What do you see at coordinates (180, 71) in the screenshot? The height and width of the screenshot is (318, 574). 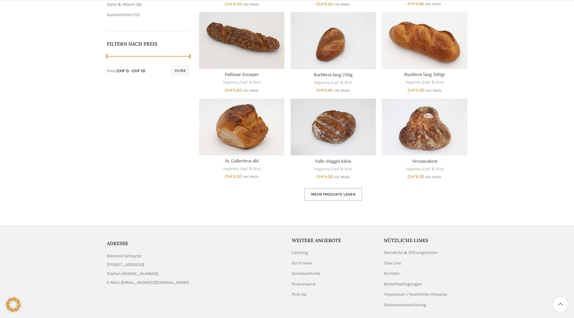 I see `button: Filter` at bounding box center [180, 71].